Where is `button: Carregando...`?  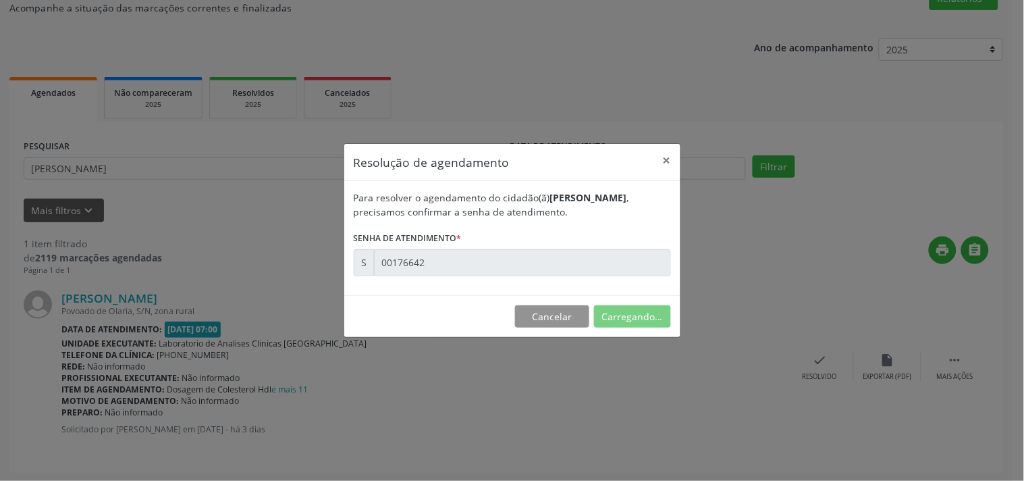
button: Carregando... is located at coordinates (632, 317).